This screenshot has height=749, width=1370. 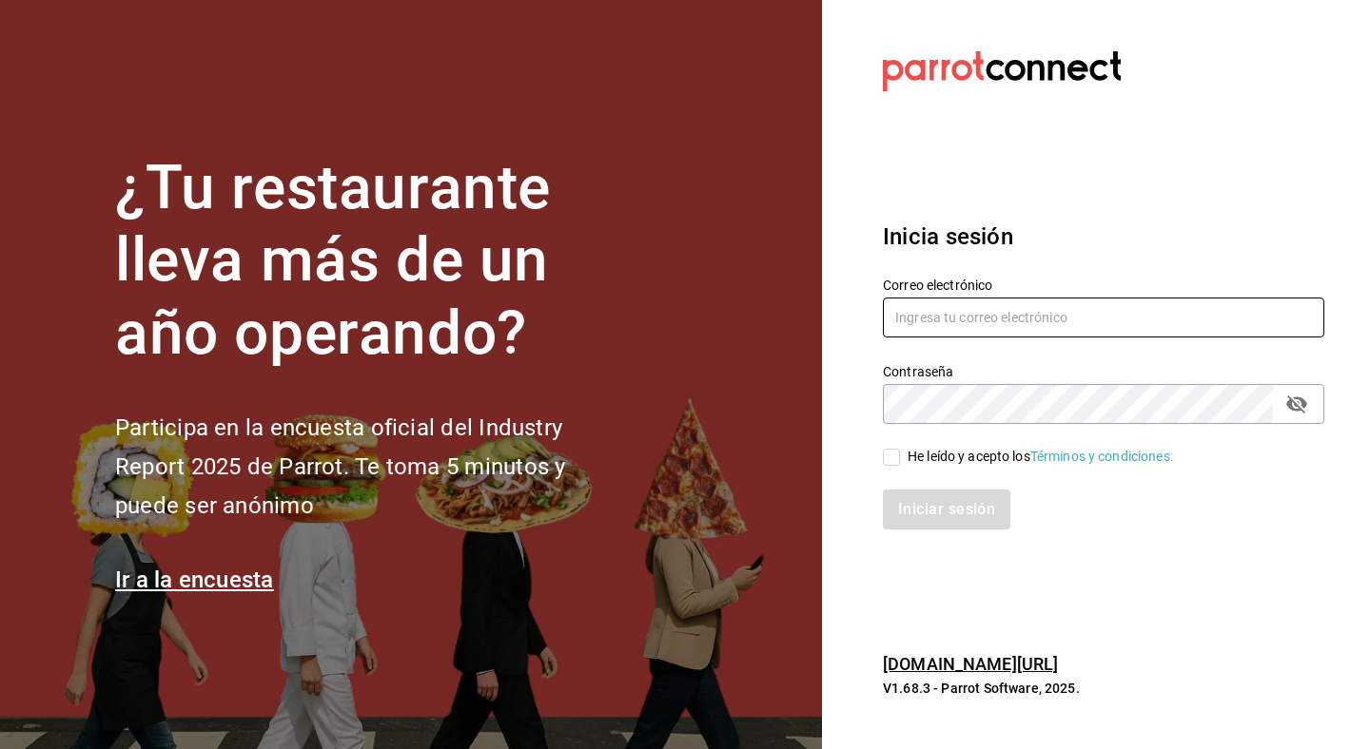 I want to click on h2: Participa en la encuesta oficial del Industry Report 2025 de Parrot. Te toma 5 minutos y puede se..., so click(x=372, y=467).